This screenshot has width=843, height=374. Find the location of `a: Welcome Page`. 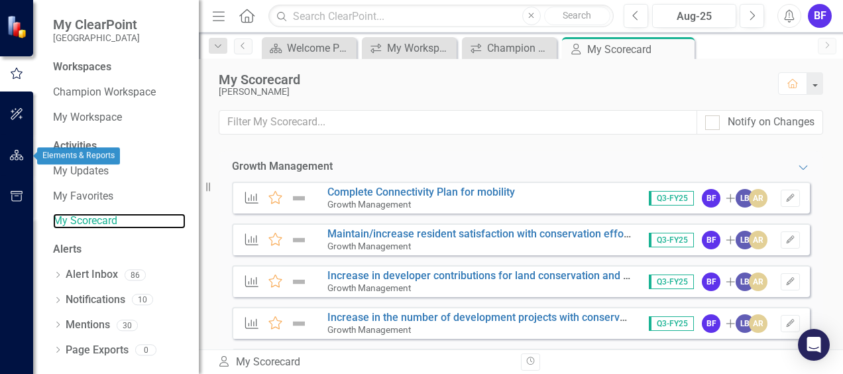

a: Welcome Page is located at coordinates (309, 48).